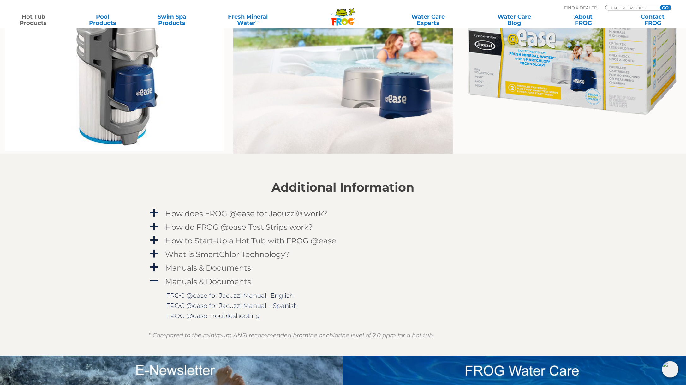 Image resolution: width=686 pixels, height=385 pixels. What do you see at coordinates (581, 8) in the screenshot?
I see `p: Find A Dealer` at bounding box center [581, 8].